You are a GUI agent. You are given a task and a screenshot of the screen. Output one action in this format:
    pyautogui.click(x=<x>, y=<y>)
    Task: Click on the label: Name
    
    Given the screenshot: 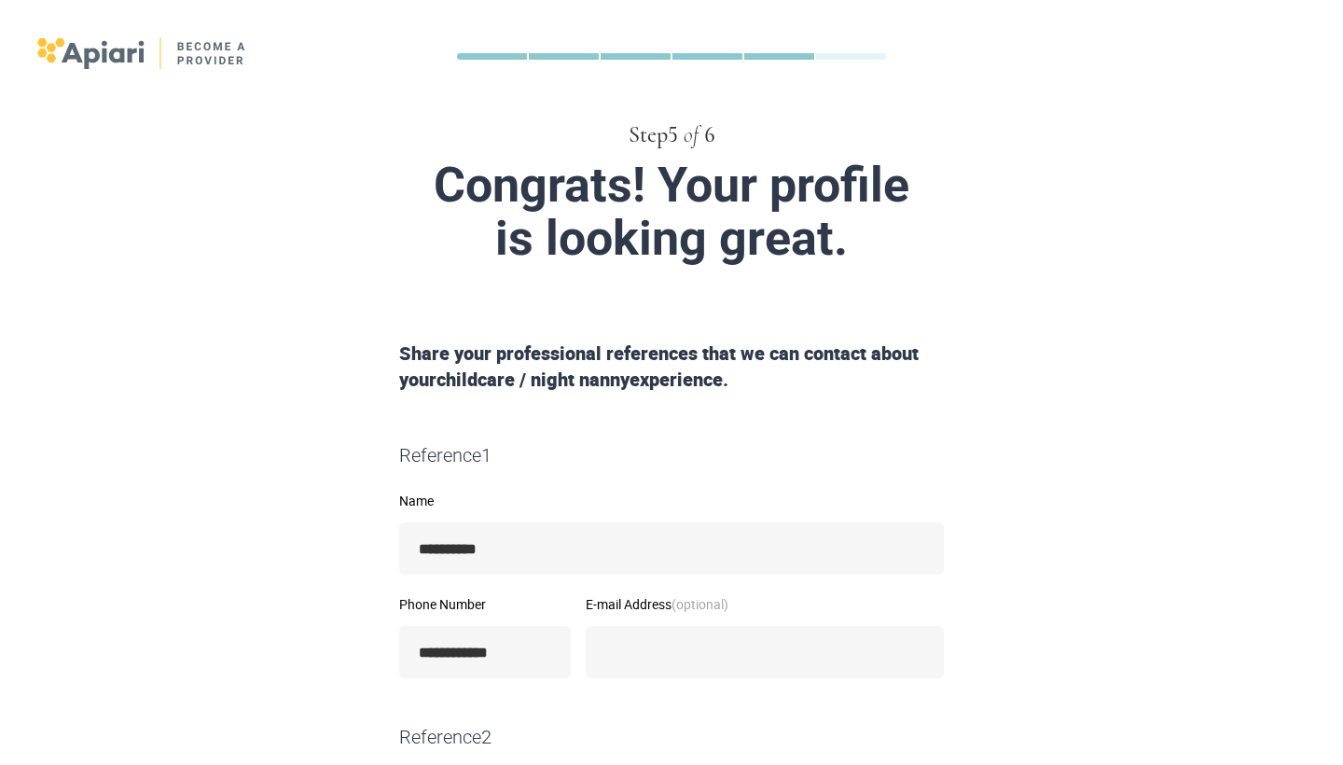 What is the action you would take?
    pyautogui.click(x=671, y=501)
    